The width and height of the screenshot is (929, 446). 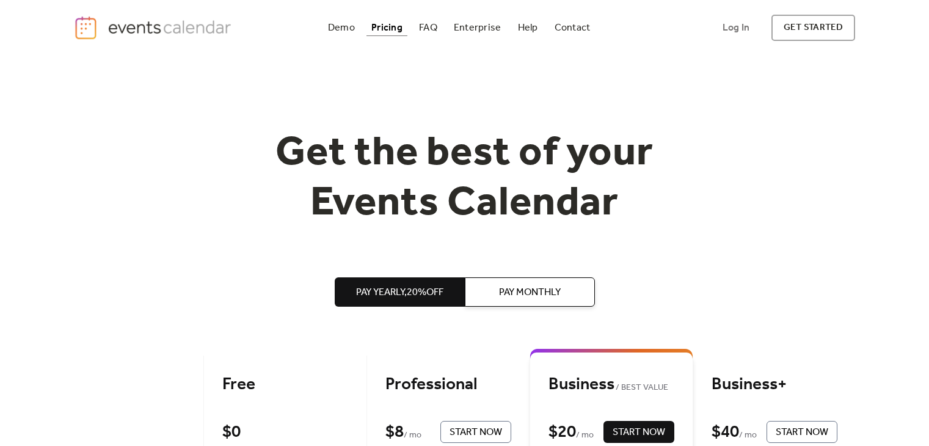 What do you see at coordinates (477, 27) in the screenshot?
I see `div: Enterprise` at bounding box center [477, 27].